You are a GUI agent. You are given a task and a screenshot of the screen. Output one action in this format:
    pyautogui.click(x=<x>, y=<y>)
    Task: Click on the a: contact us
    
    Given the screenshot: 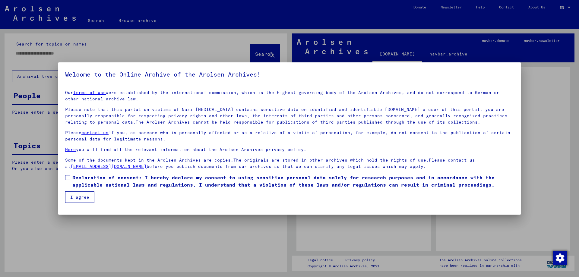 What is the action you would take?
    pyautogui.click(x=95, y=133)
    